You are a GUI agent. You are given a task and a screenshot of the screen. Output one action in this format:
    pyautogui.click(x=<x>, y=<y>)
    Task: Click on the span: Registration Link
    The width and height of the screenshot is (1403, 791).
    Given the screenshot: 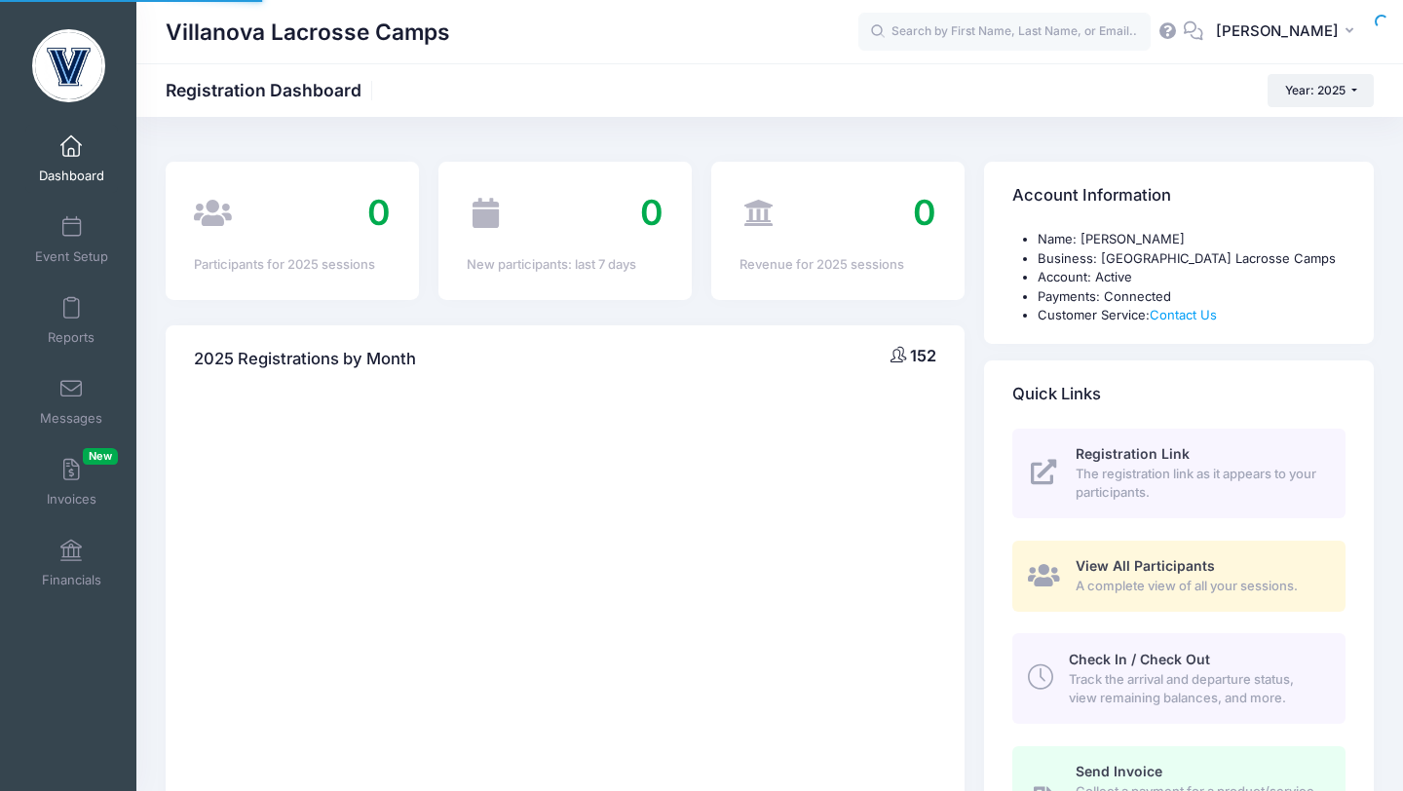 What is the action you would take?
    pyautogui.click(x=1132, y=453)
    